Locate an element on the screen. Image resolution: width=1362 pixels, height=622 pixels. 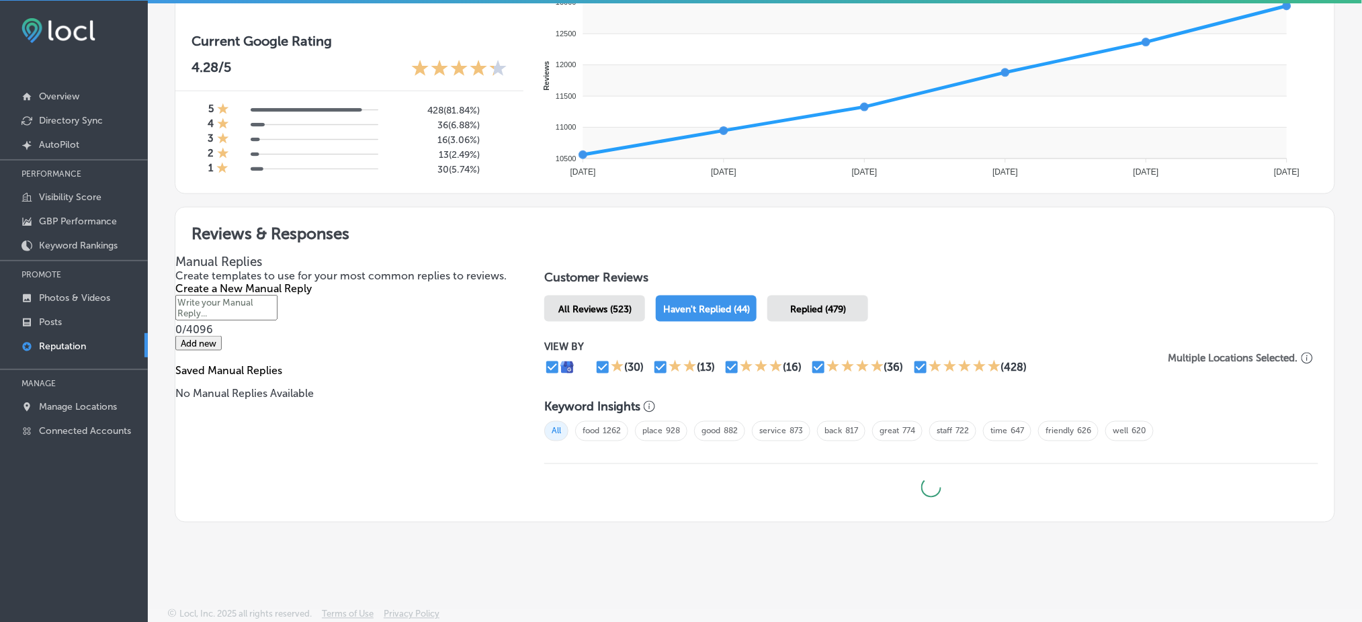
h5: 13 ( 2.49% ) is located at coordinates (434, 155).